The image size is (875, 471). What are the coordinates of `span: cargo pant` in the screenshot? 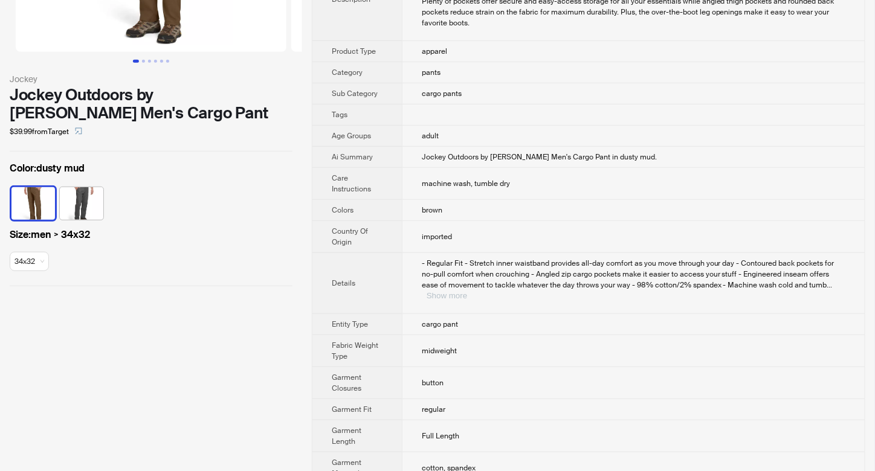 It's located at (440, 324).